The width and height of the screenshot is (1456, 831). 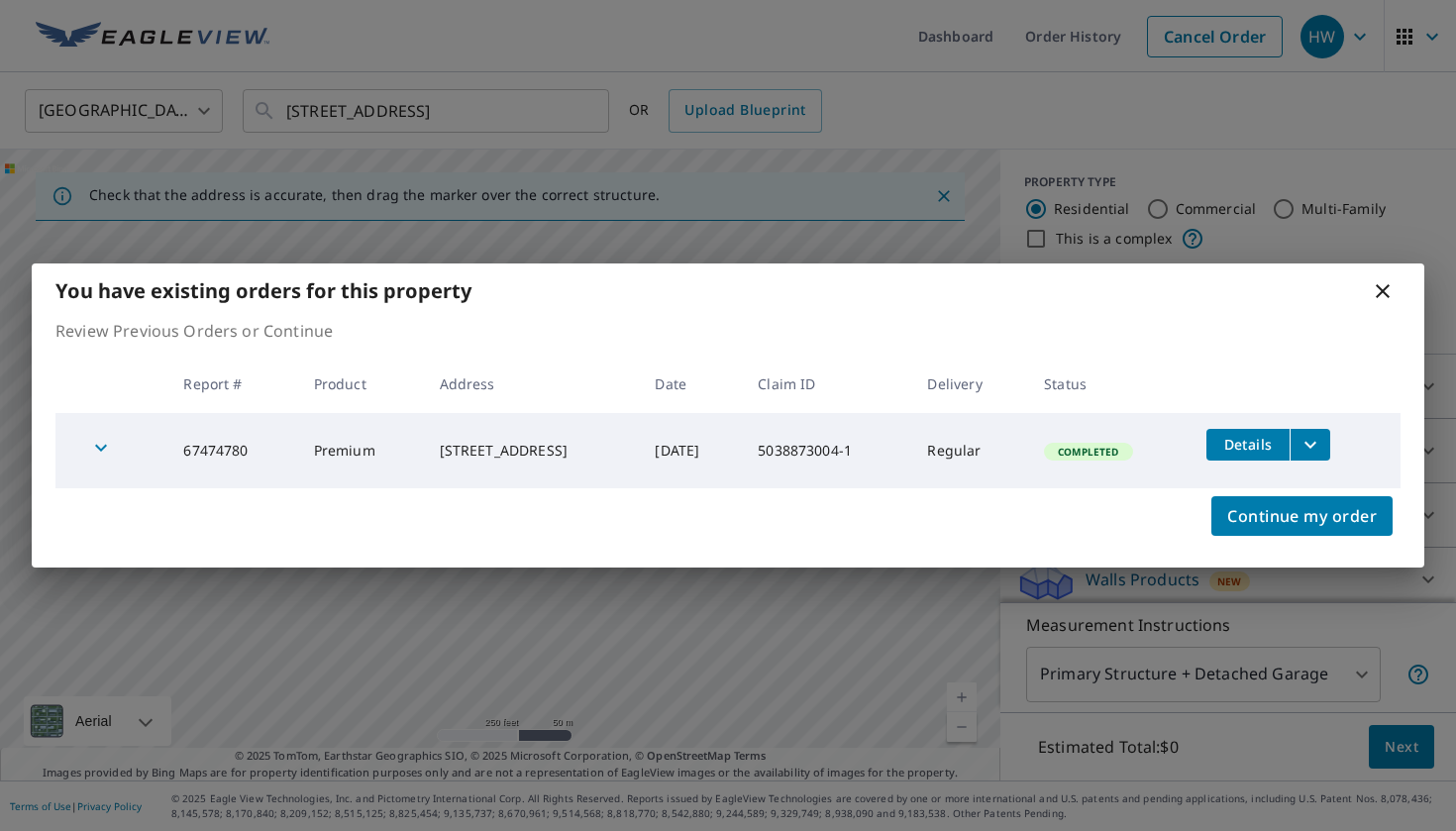 What do you see at coordinates (263, 290) in the screenshot?
I see `b: You have existing orders for this property` at bounding box center [263, 290].